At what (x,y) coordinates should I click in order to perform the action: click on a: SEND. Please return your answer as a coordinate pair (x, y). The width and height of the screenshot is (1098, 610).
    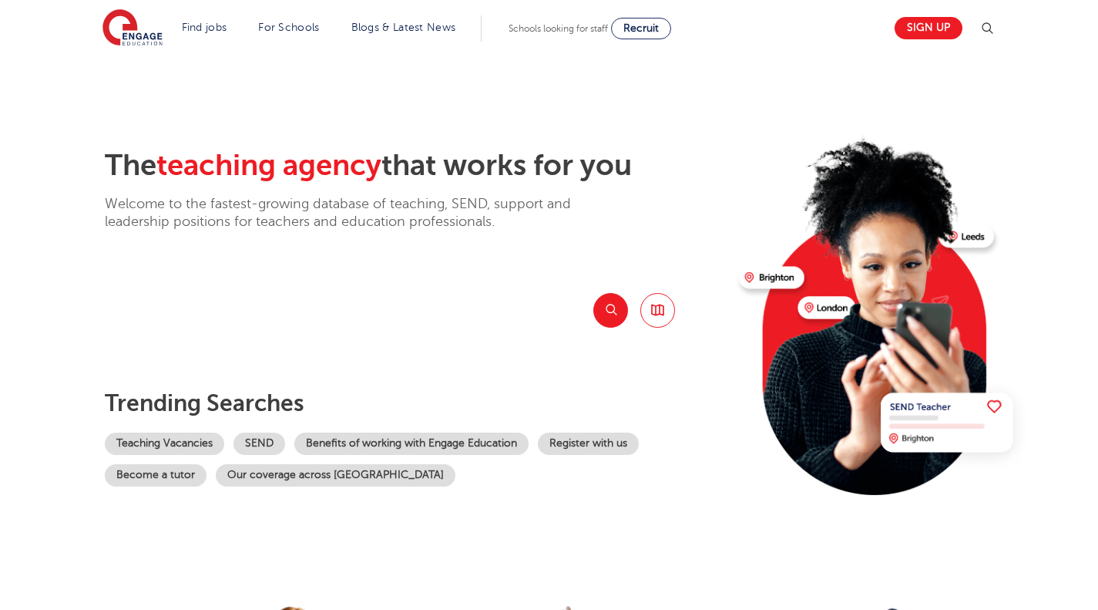
    Looking at the image, I should click on (259, 443).